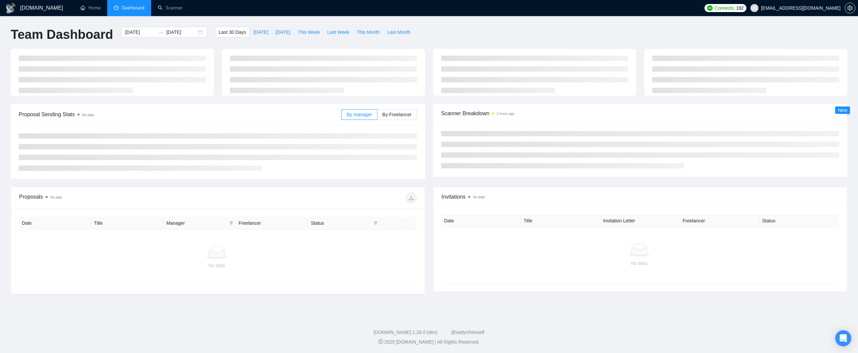 This screenshot has width=858, height=353. I want to click on th: Manager, so click(200, 223).